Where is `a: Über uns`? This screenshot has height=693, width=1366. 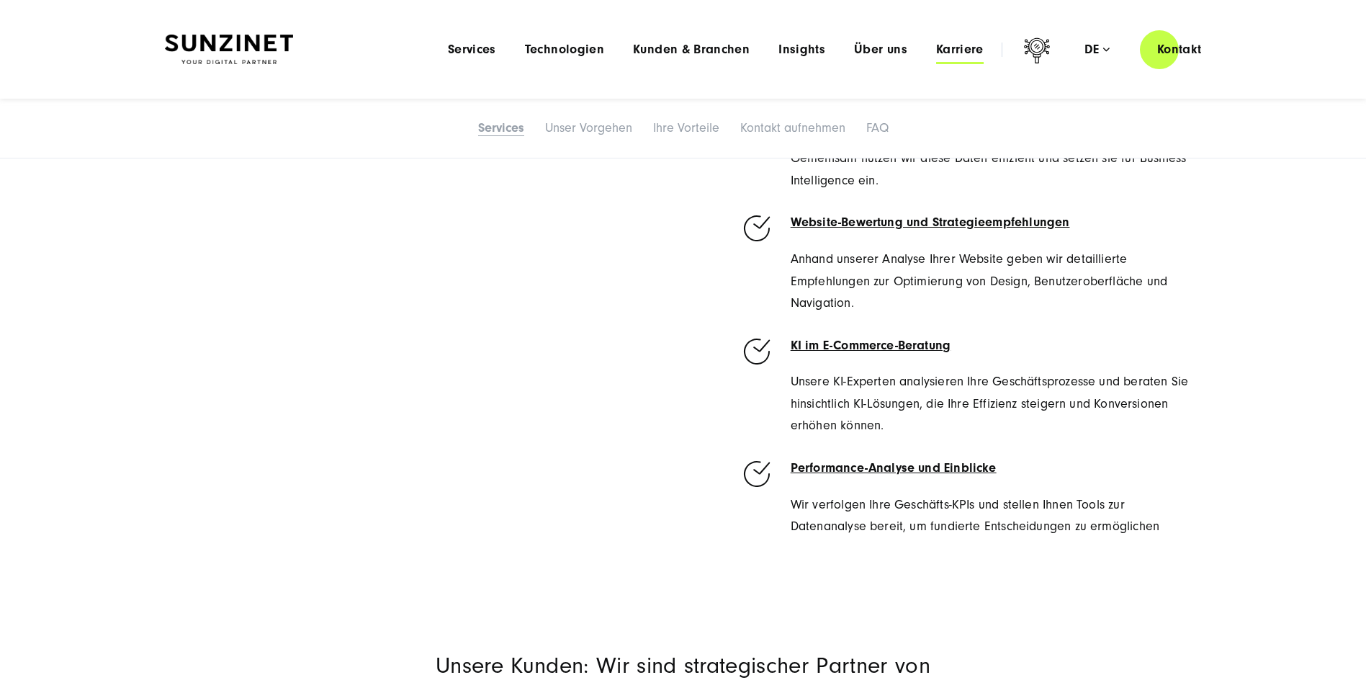 a: Über uns is located at coordinates (881, 50).